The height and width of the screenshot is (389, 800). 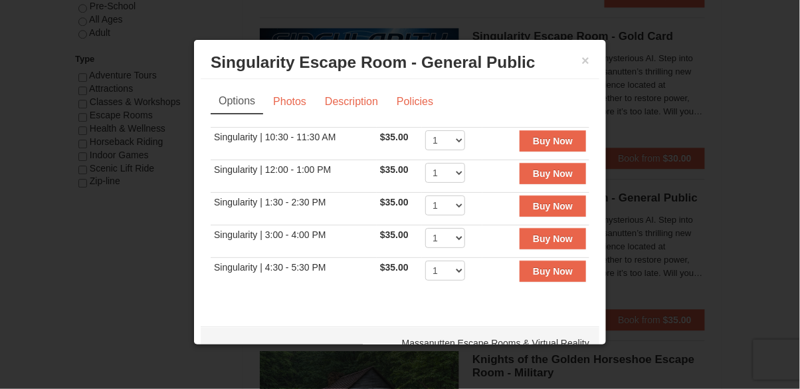 I want to click on a: Photos, so click(x=290, y=102).